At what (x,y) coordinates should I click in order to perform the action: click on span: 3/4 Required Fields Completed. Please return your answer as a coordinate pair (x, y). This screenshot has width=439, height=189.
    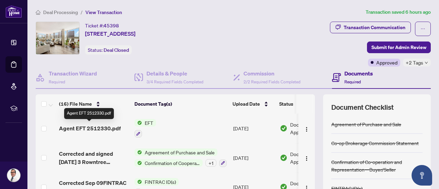
    Looking at the image, I should click on (175, 82).